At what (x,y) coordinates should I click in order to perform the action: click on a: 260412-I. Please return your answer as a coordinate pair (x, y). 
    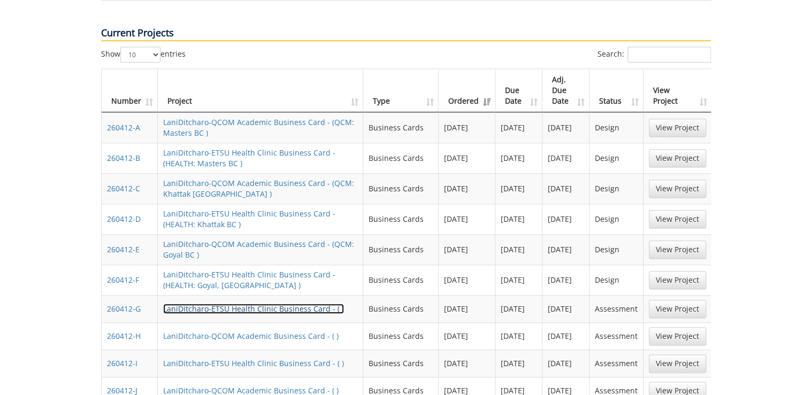
    Looking at the image, I should click on (122, 363).